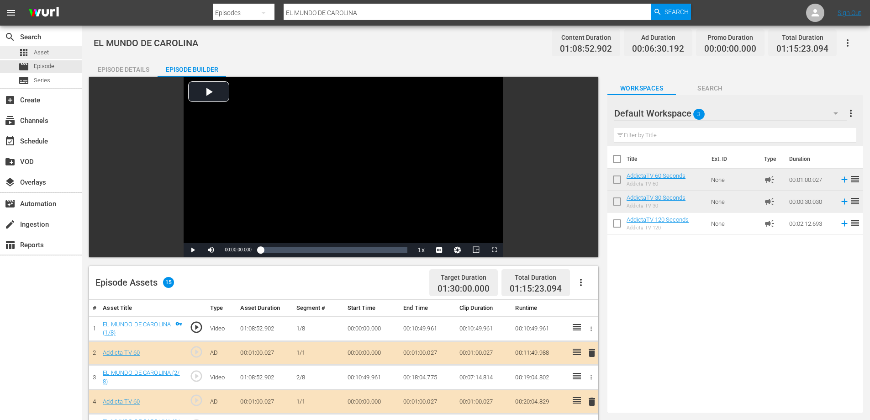 Image resolution: width=870 pixels, height=420 pixels. I want to click on td: 00:19:04.802, so click(539, 377).